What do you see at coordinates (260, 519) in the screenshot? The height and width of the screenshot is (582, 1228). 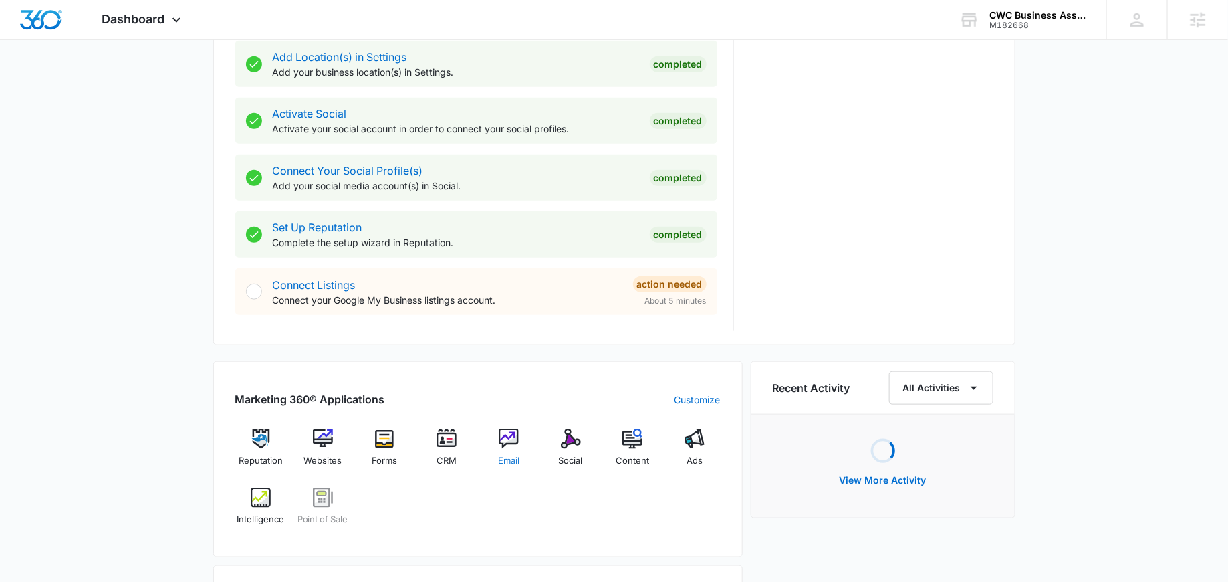 I see `span: Intelligence` at bounding box center [260, 519].